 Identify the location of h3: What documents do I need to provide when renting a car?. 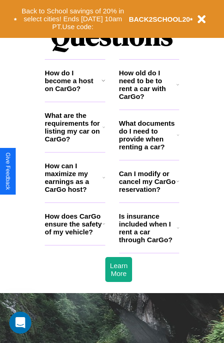
(148, 135).